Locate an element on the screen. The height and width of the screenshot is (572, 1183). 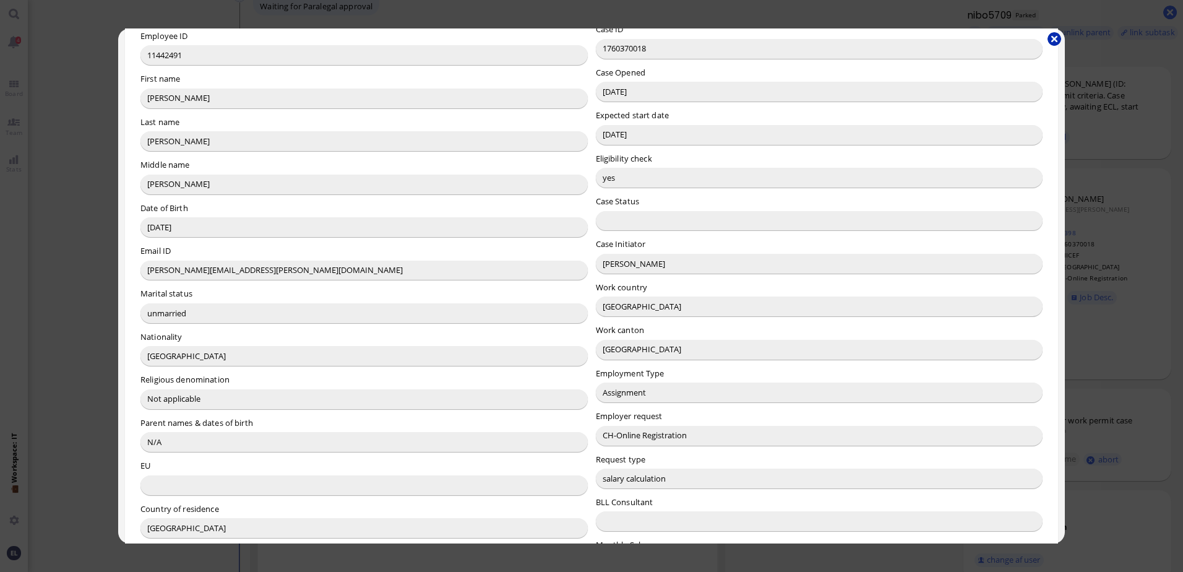
label: Parent names & dates of birth is located at coordinates (197, 422).